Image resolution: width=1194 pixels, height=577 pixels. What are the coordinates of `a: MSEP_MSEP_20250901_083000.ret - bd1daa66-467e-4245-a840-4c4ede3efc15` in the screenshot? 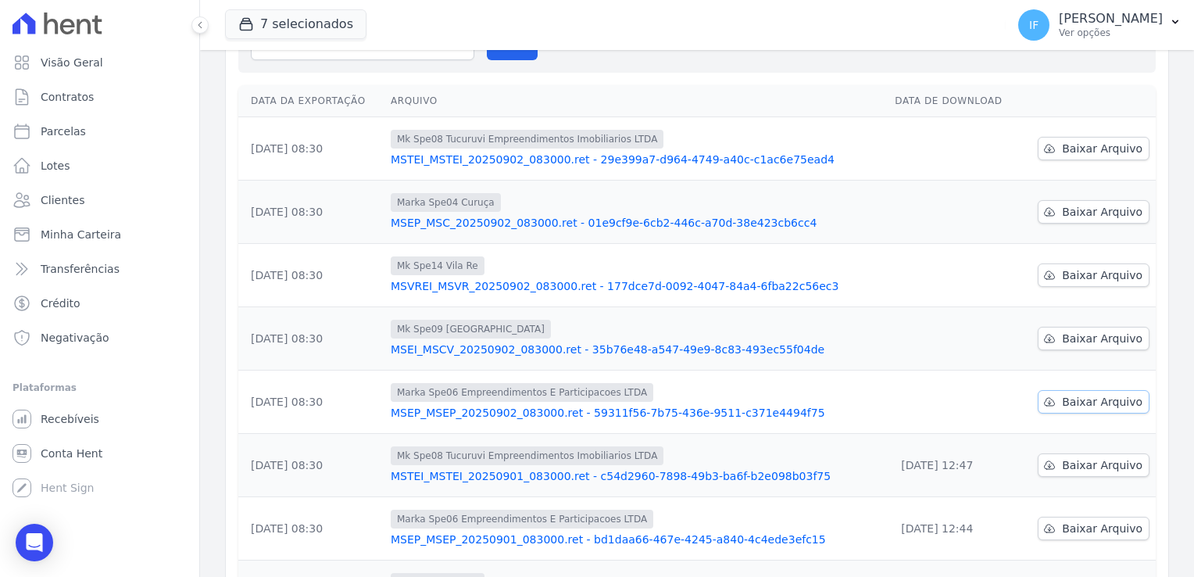 It's located at (636, 539).